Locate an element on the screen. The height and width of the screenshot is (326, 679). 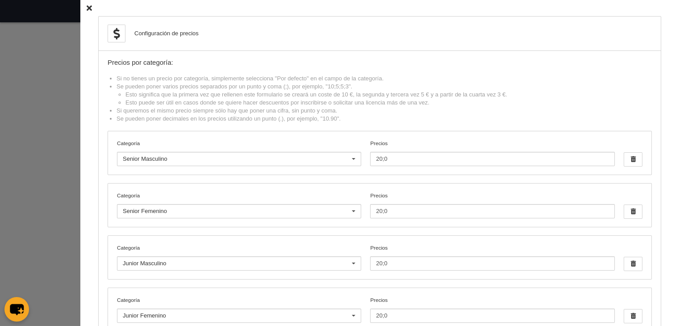
li: Si no tienes un precio por categoría, simplemente selecciona "Por defecto" en el campo de la cate... is located at coordinates (384, 79).